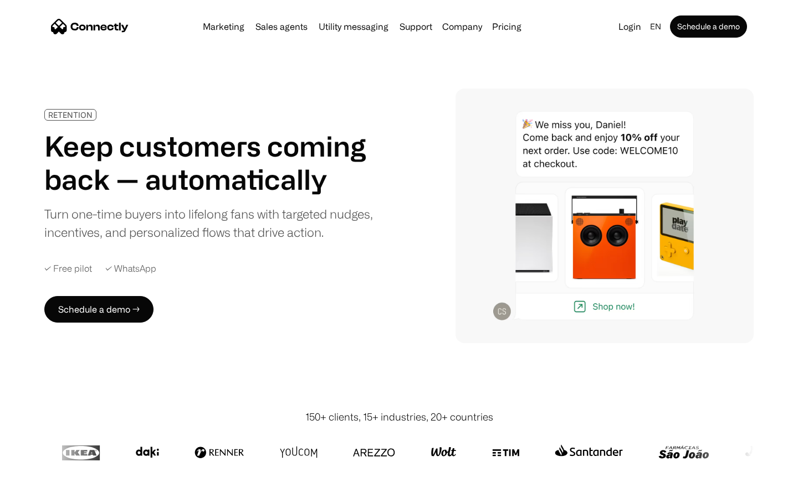 The width and height of the screenshot is (798, 498). Describe the element at coordinates (70, 115) in the screenshot. I see `div: RETENTION` at that location.